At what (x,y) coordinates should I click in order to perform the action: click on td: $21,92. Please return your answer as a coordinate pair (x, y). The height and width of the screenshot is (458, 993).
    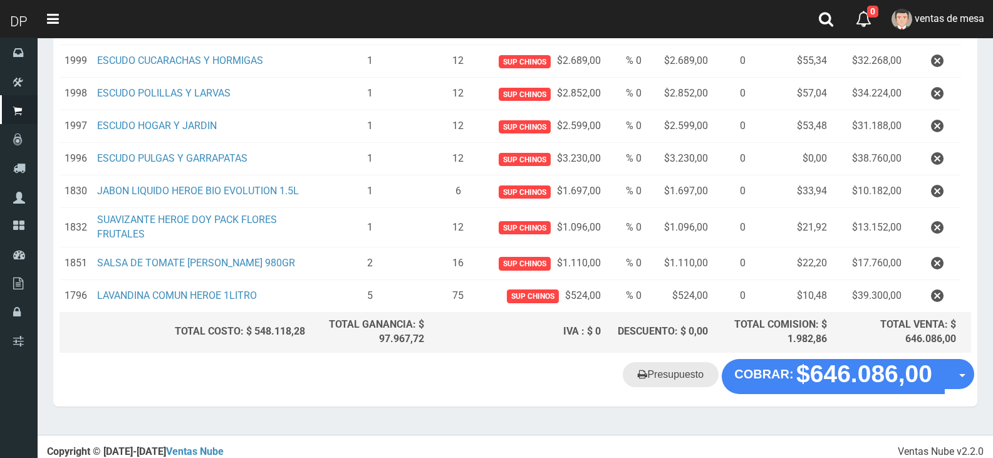
    Looking at the image, I should click on (791, 227).